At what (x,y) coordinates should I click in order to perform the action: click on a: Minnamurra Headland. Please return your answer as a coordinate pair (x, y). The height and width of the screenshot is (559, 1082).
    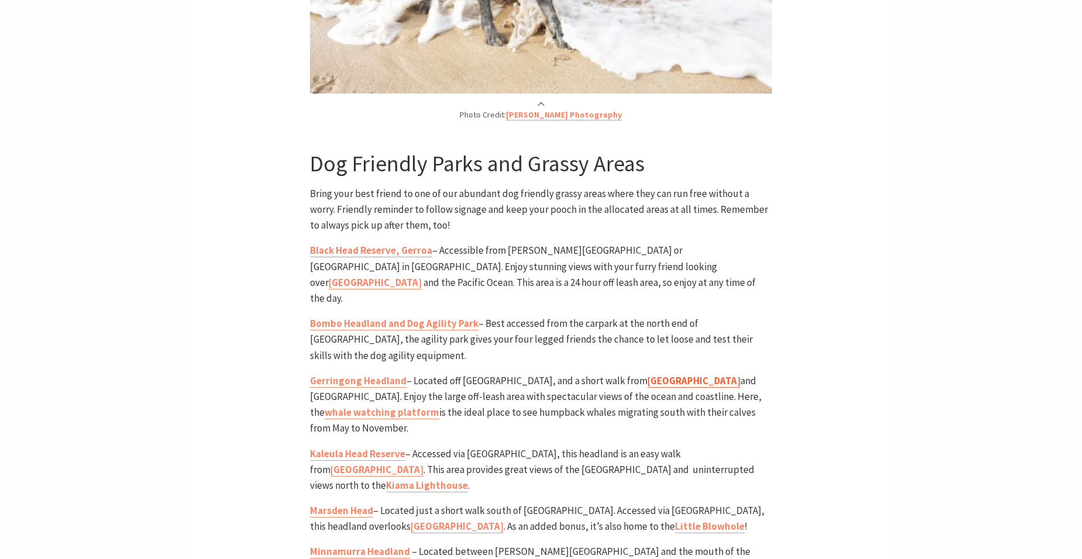
    Looking at the image, I should click on (360, 551).